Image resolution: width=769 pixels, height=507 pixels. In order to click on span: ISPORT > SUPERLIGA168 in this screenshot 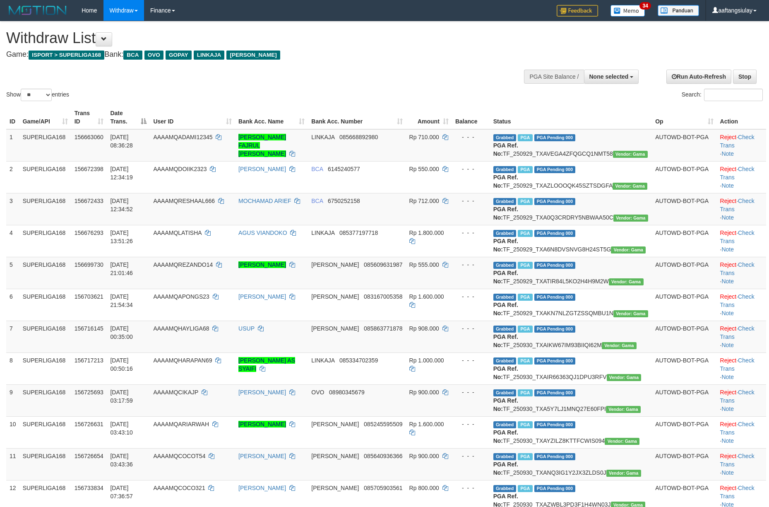, I will do `click(66, 55)`.